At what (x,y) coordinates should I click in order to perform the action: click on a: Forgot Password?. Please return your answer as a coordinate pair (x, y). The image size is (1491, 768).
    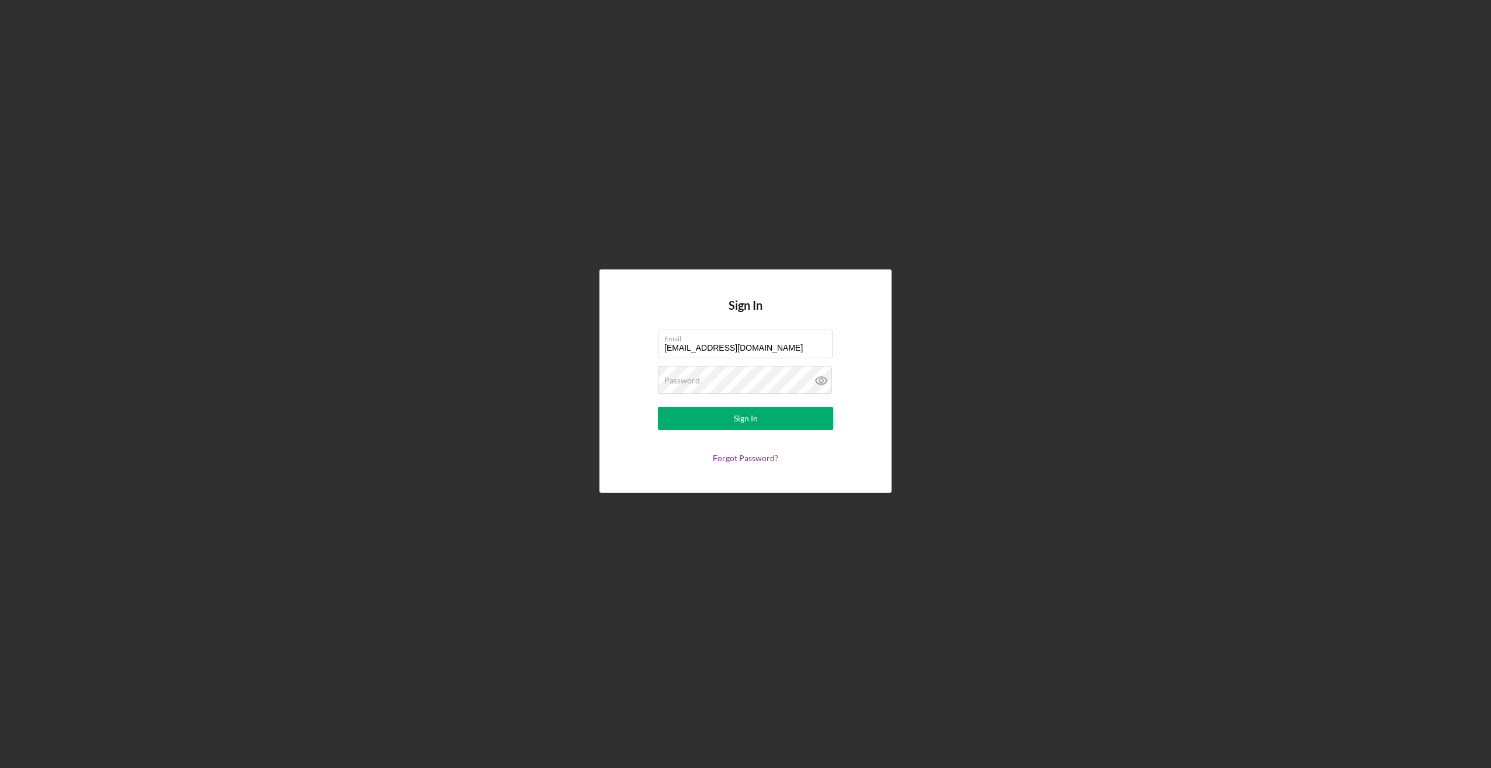
    Looking at the image, I should click on (746, 458).